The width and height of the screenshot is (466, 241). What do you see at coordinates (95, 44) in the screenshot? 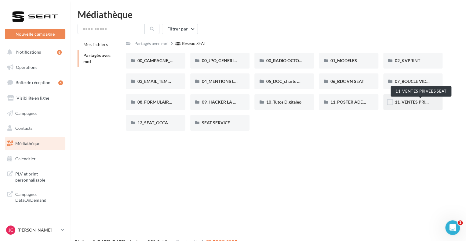
I see `span: Mes fichiers` at bounding box center [95, 44].